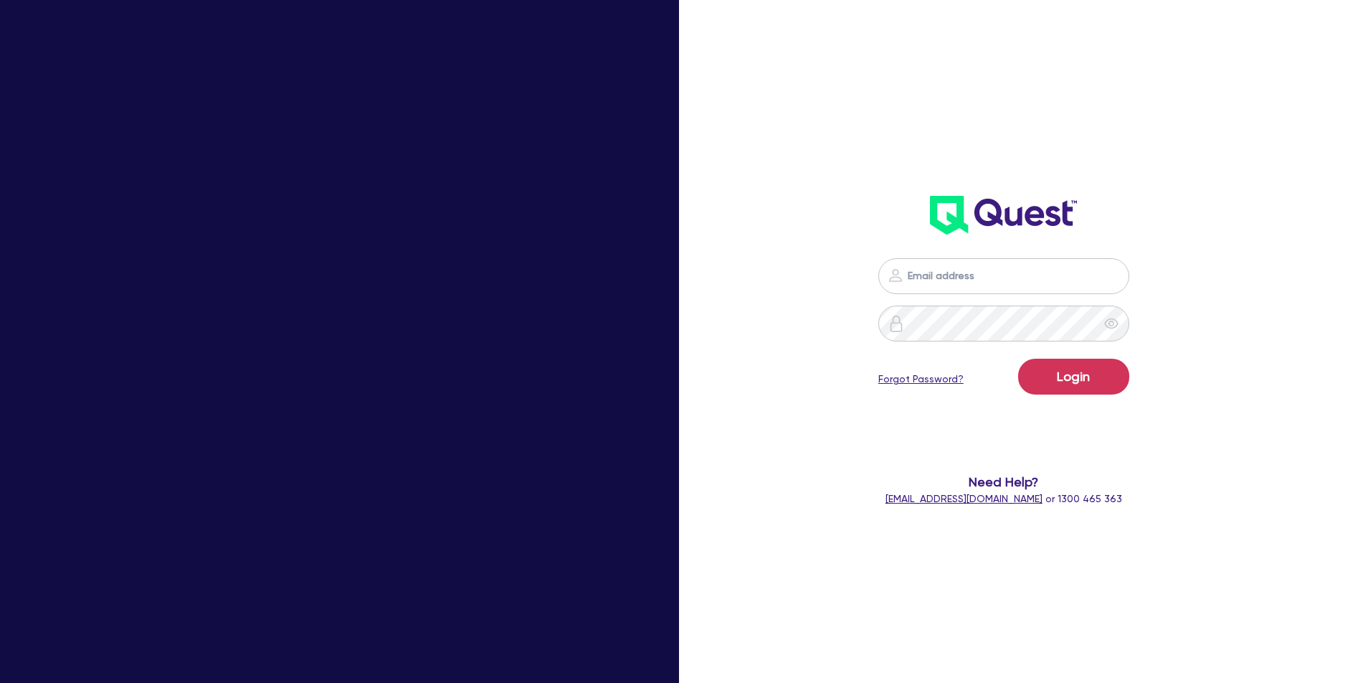 The height and width of the screenshot is (683, 1358). Describe the element at coordinates (1003, 215) in the screenshot. I see `img: wH2k97JdezQIQAAAABJRU5ErkJggg==` at that location.